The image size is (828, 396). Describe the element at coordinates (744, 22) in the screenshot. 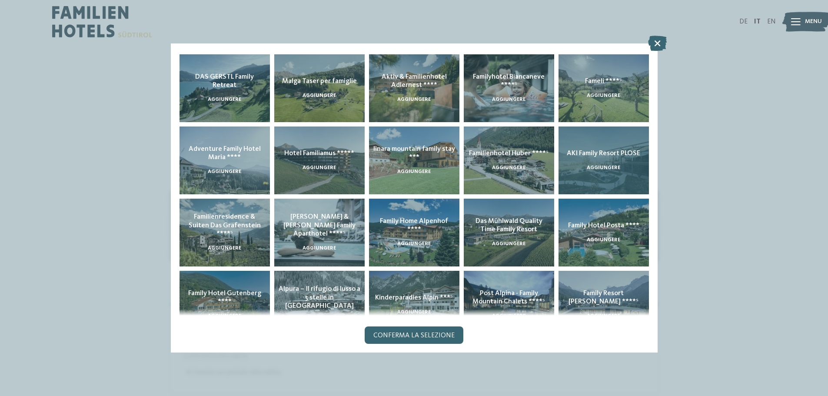

I see `a: DE` at that location.